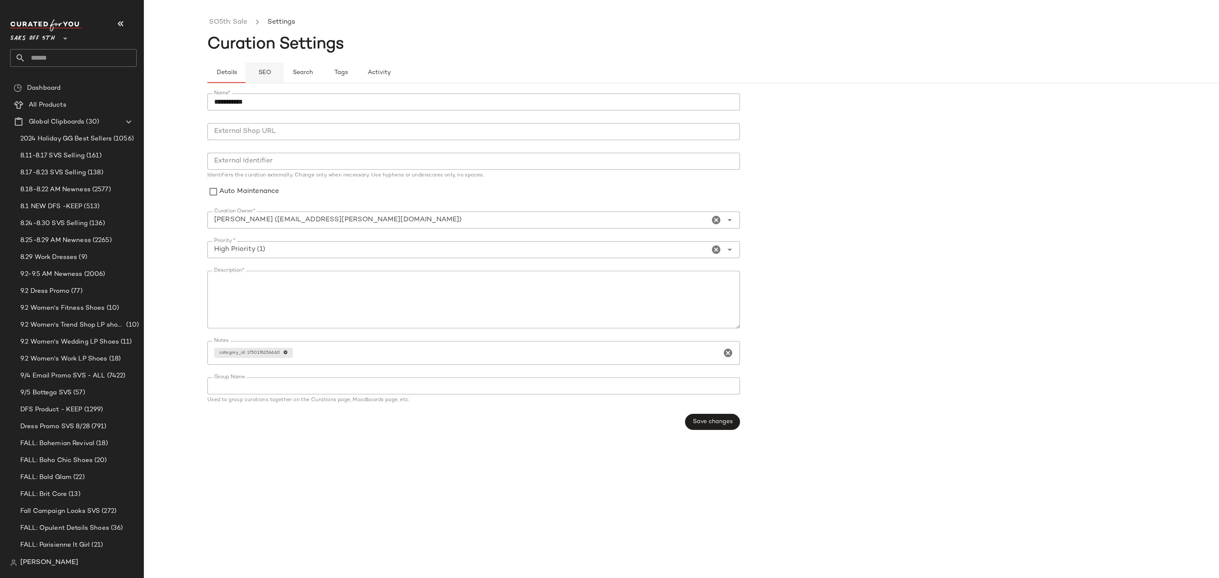 The height and width of the screenshot is (578, 1219). What do you see at coordinates (93, 156) in the screenshot?
I see `span: (161)` at bounding box center [93, 156].